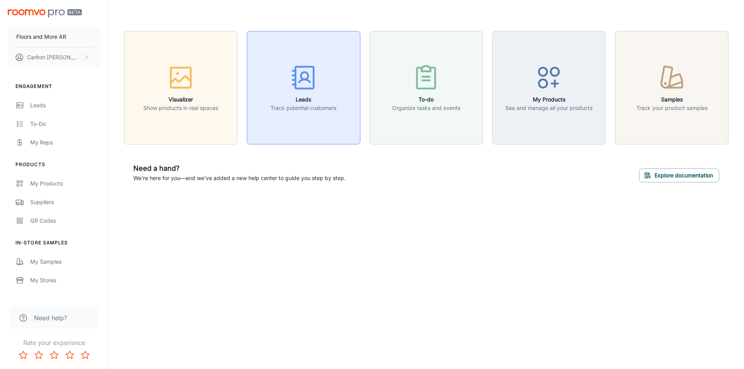  Describe the element at coordinates (426, 100) in the screenshot. I see `h6: To-do` at that location.